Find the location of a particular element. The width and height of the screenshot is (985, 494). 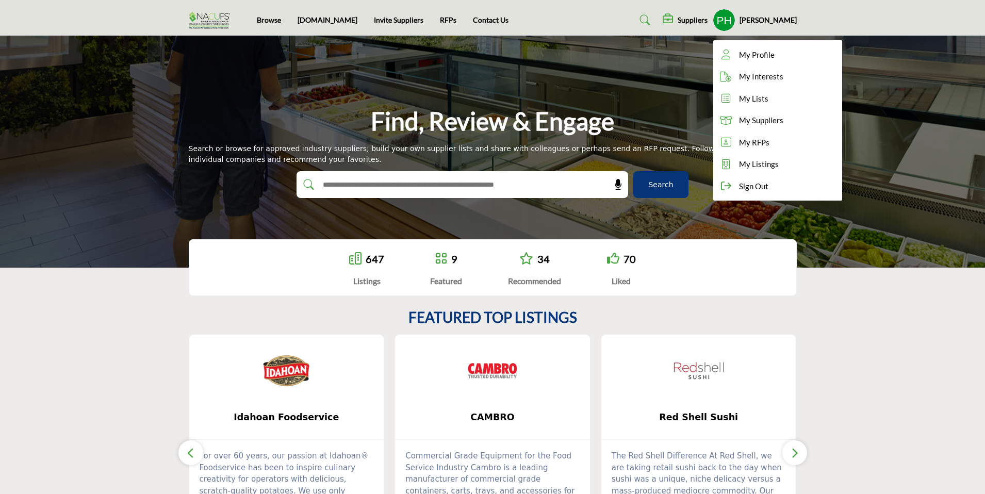

a: Go to Featured is located at coordinates (441, 259).